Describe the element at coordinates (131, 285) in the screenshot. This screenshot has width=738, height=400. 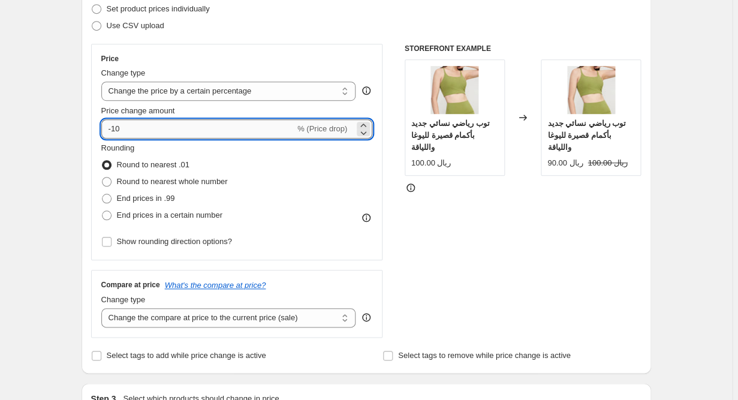
I see `h3: Compare at price` at that location.